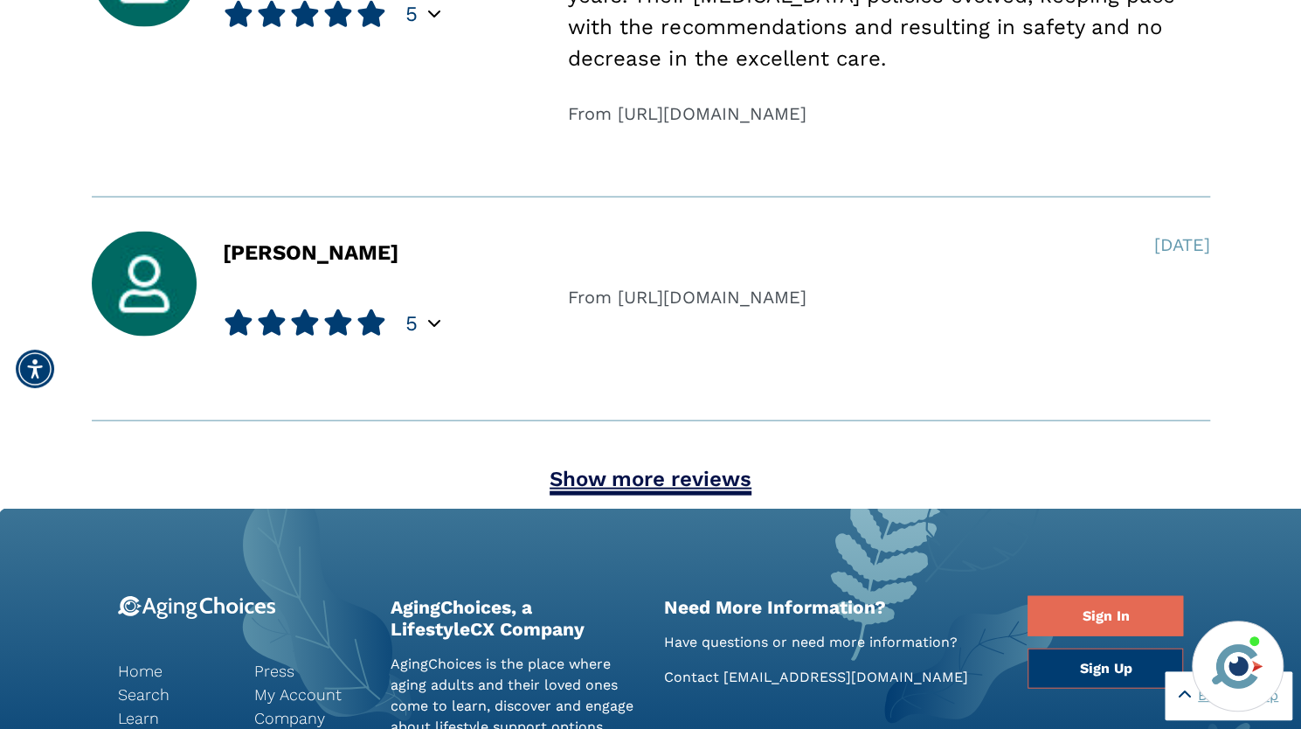  Describe the element at coordinates (650, 481) in the screenshot. I see `a: Show more reviews` at that location.